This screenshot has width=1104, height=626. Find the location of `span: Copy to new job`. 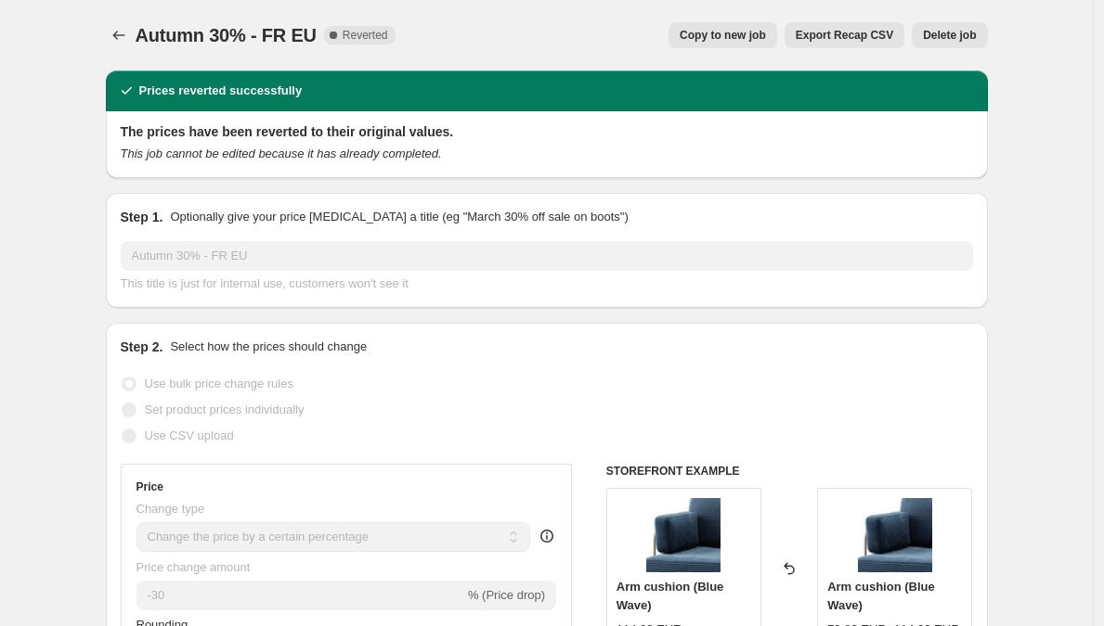

span: Copy to new job is located at coordinates (722, 35).